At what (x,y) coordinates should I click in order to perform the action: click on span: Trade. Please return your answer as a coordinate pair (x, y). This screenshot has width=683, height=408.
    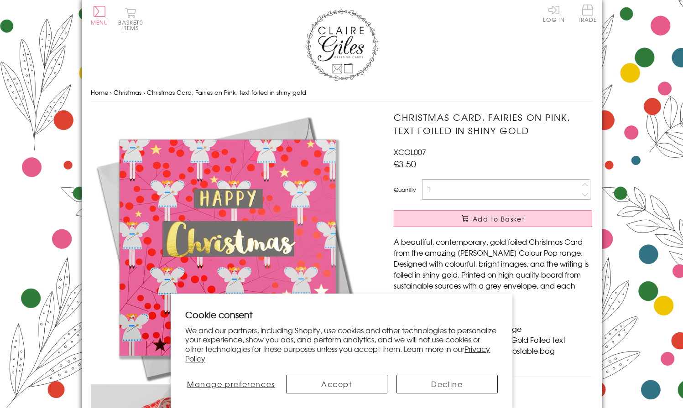
    Looking at the image, I should click on (588, 13).